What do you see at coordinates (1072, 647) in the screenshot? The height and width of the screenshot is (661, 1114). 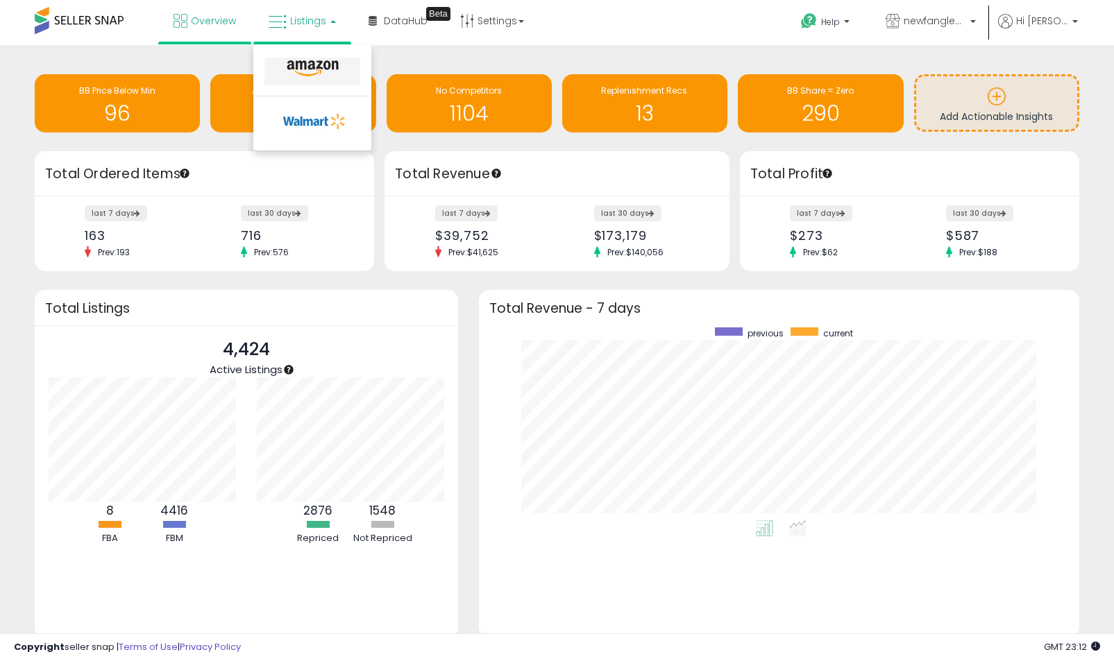 I see `span: 2025-09-11 23:12 GMT` at bounding box center [1072, 647].